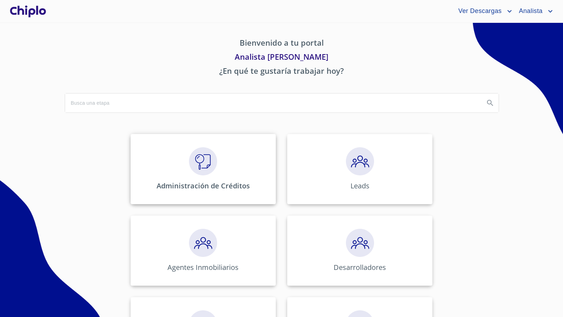  What do you see at coordinates (360, 186) in the screenshot?
I see `p: Leads` at bounding box center [360, 186].